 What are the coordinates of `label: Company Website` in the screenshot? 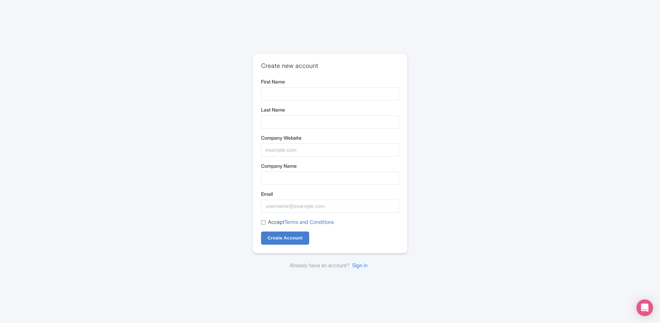 It's located at (330, 138).